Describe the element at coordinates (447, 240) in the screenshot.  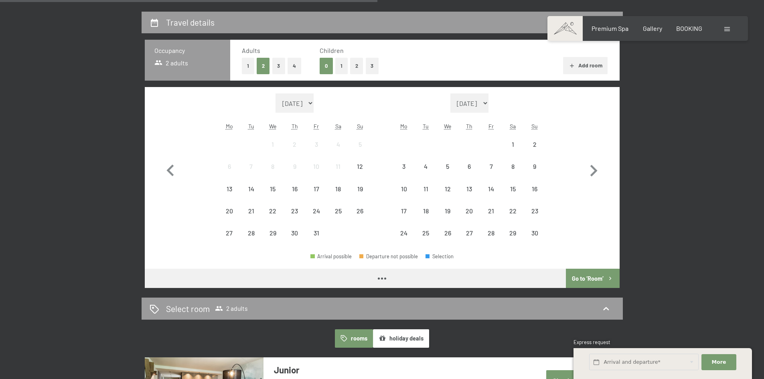
I see `div: 26` at that location.